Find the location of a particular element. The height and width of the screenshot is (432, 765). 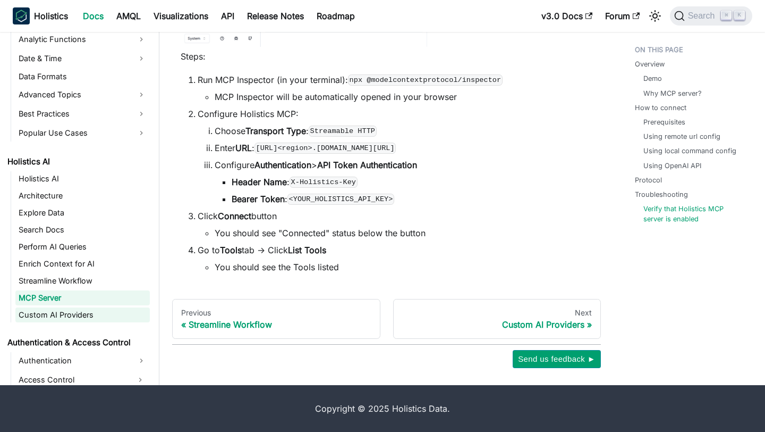

kbd: K is located at coordinates (740, 15).